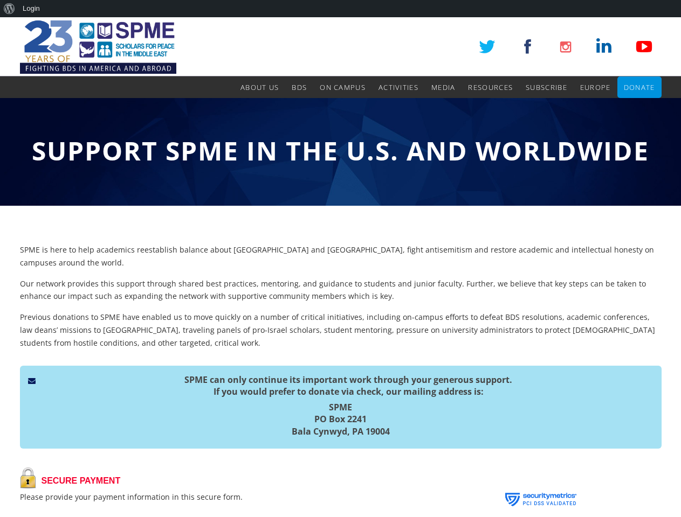 Image resolution: width=681 pixels, height=517 pixels. Describe the element at coordinates (443, 87) in the screenshot. I see `a: Media` at that location.